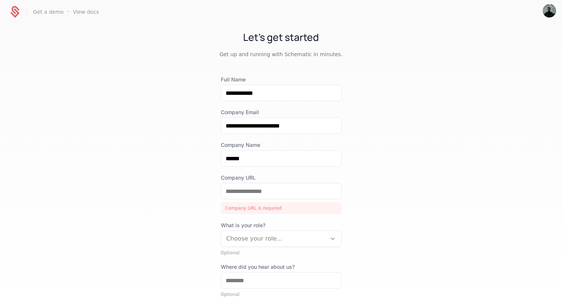 This screenshot has width=562, height=306. Describe the element at coordinates (281, 80) in the screenshot. I see `label: Full Name` at that location.